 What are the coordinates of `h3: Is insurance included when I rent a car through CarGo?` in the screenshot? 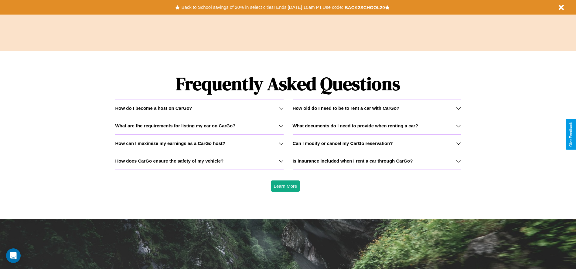 It's located at (353, 161).